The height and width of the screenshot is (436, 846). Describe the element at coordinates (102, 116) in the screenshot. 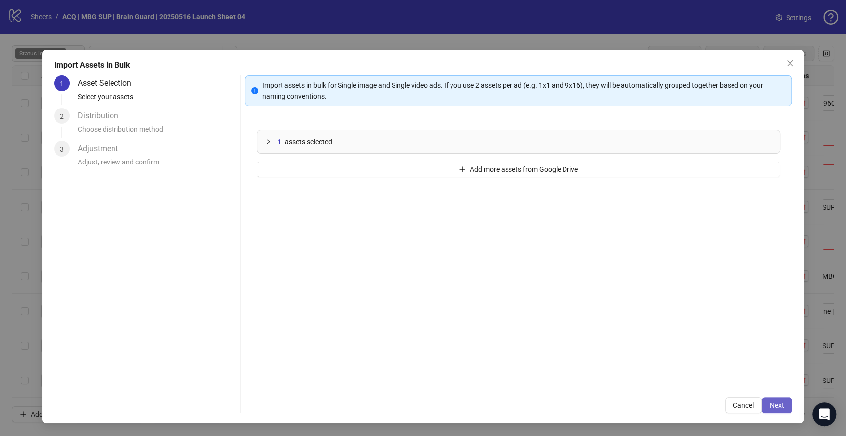

I see `div: Distribution` at that location.